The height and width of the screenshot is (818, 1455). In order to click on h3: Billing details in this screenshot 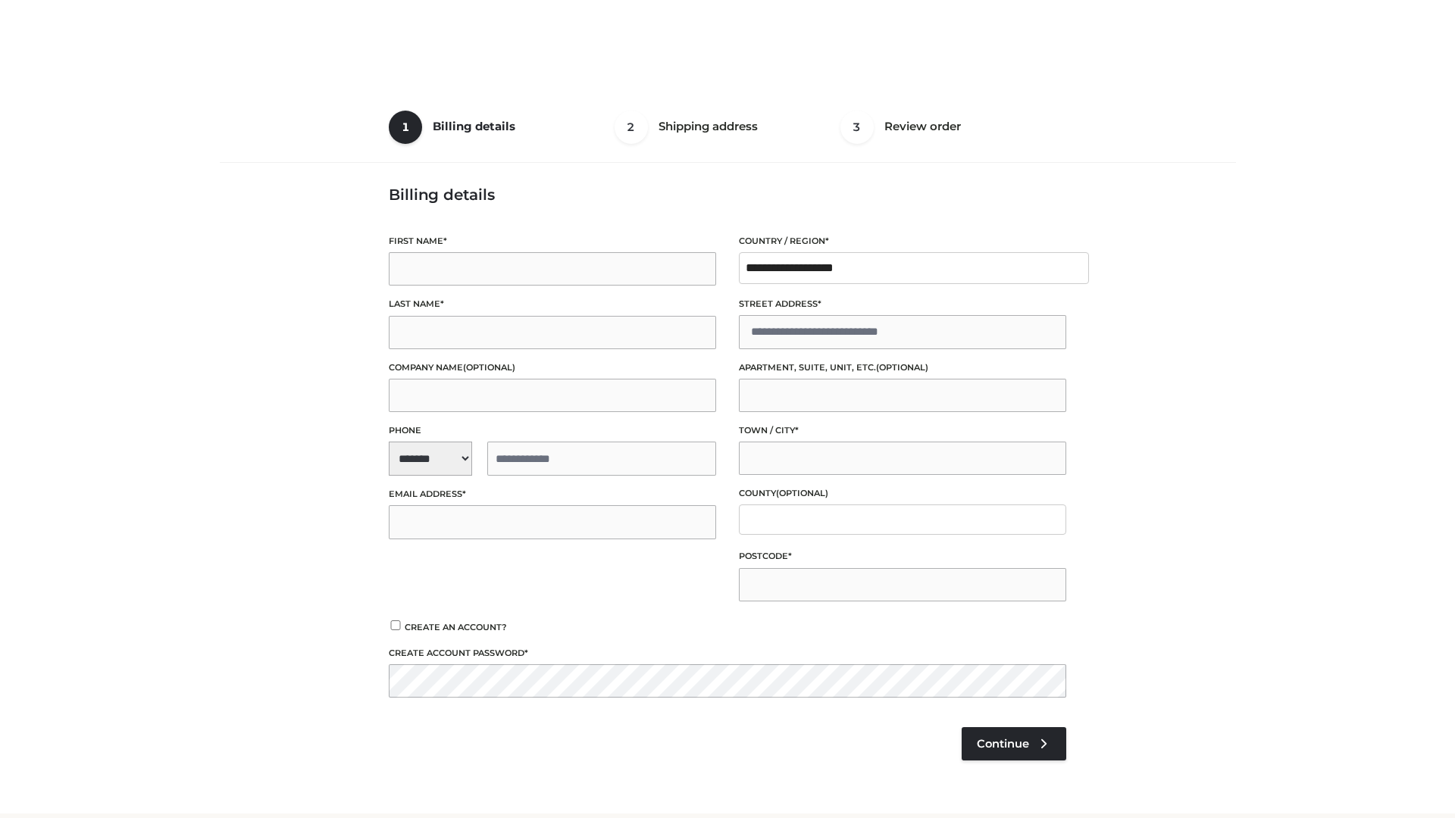, I will do `click(728, 195)`.